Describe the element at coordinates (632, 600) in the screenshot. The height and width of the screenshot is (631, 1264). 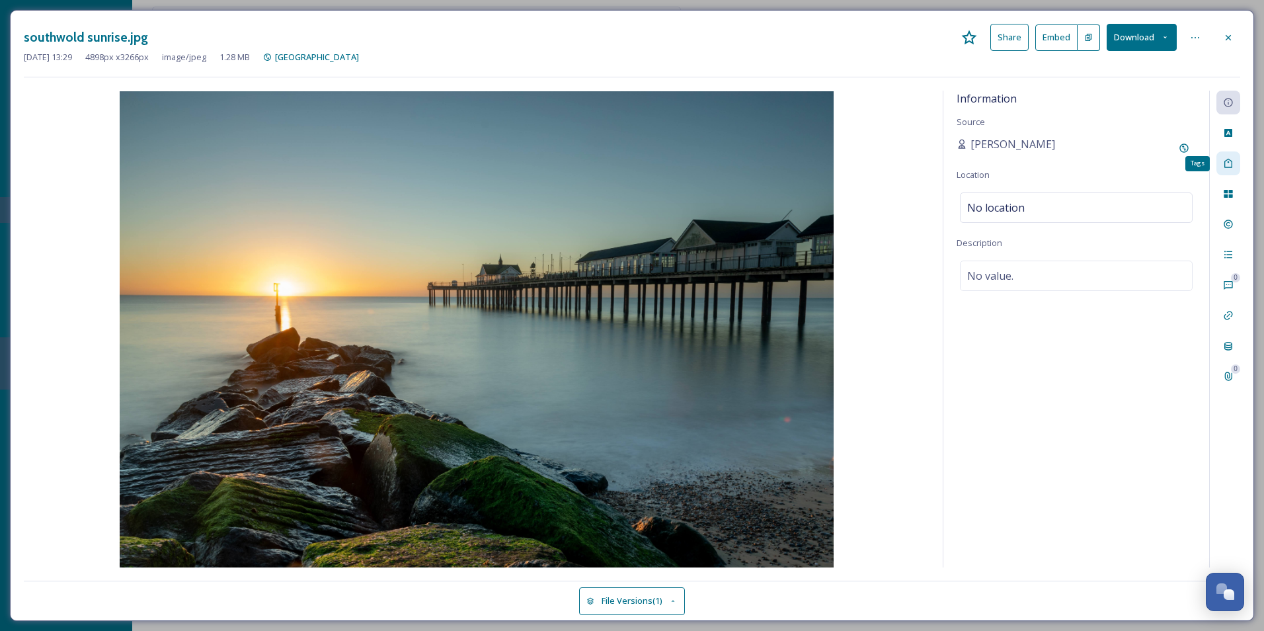
I see `button: File Versions(1)` at that location.